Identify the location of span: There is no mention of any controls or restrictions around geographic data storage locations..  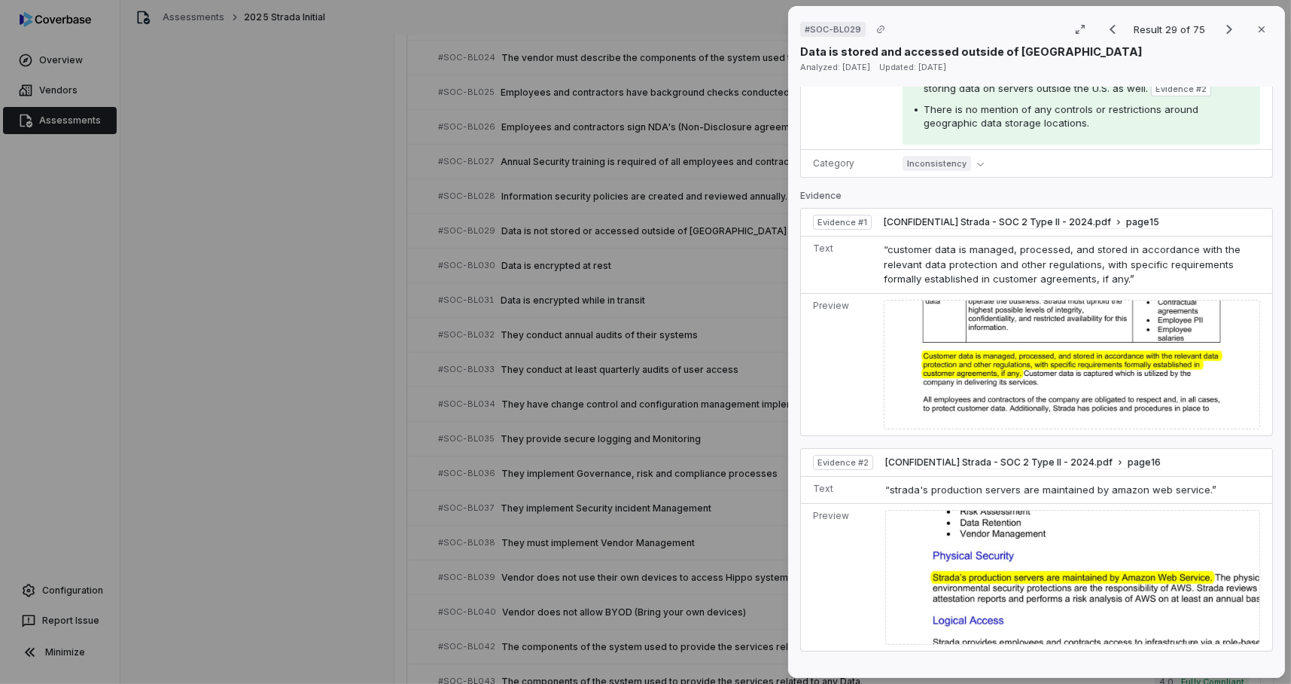
(1061, 116).